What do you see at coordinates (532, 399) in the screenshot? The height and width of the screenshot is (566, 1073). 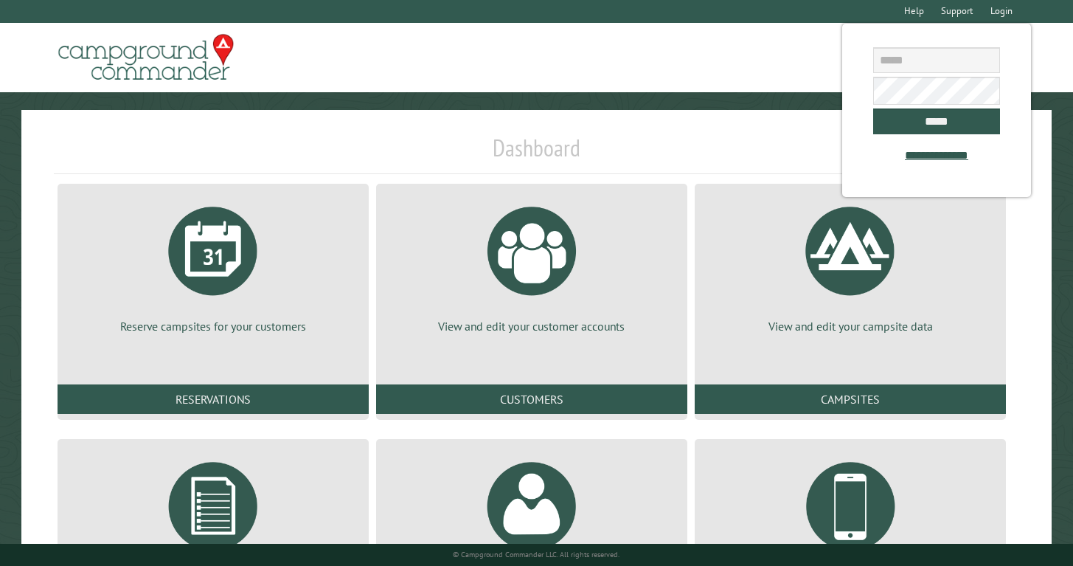 I see `a: Customers` at bounding box center [532, 399].